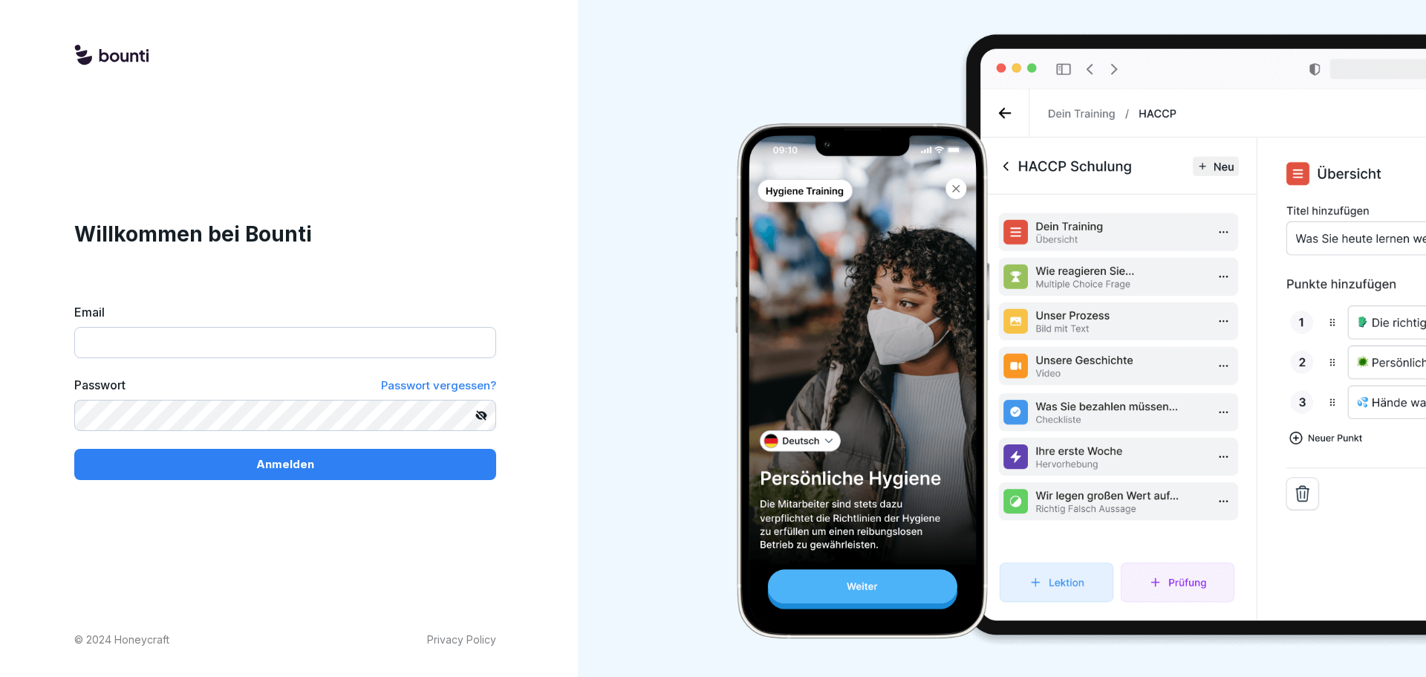 This screenshot has width=1426, height=677. I want to click on p: Anmelden, so click(285, 464).